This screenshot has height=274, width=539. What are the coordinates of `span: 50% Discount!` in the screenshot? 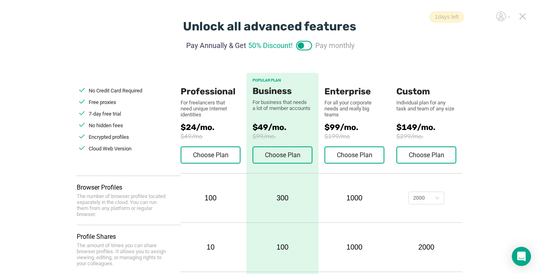 It's located at (270, 45).